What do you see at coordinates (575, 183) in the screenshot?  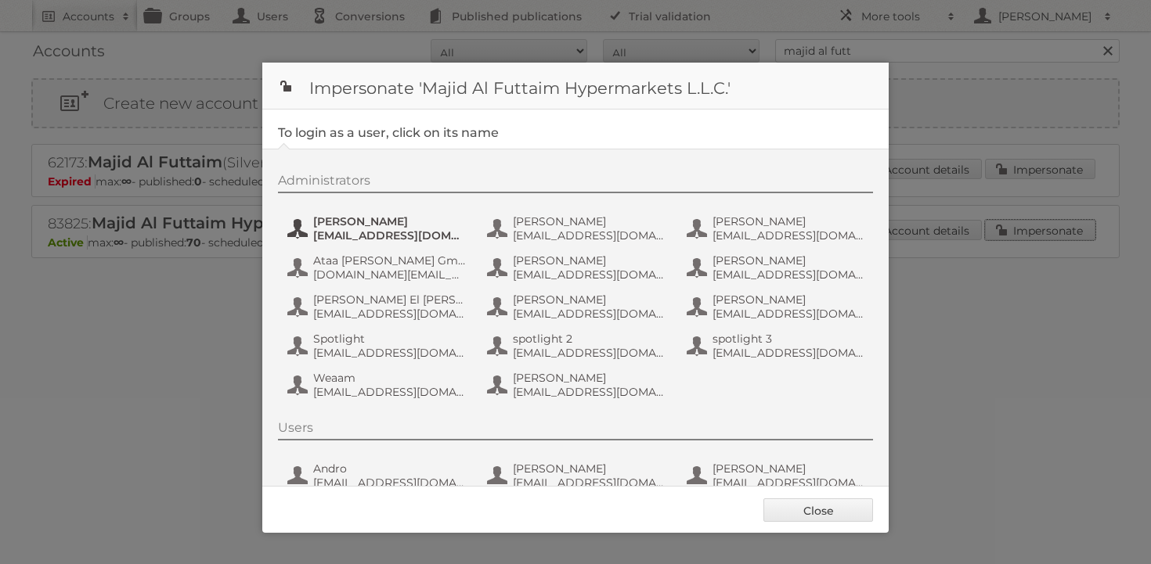 I see `div: Administrators` at bounding box center [575, 183].